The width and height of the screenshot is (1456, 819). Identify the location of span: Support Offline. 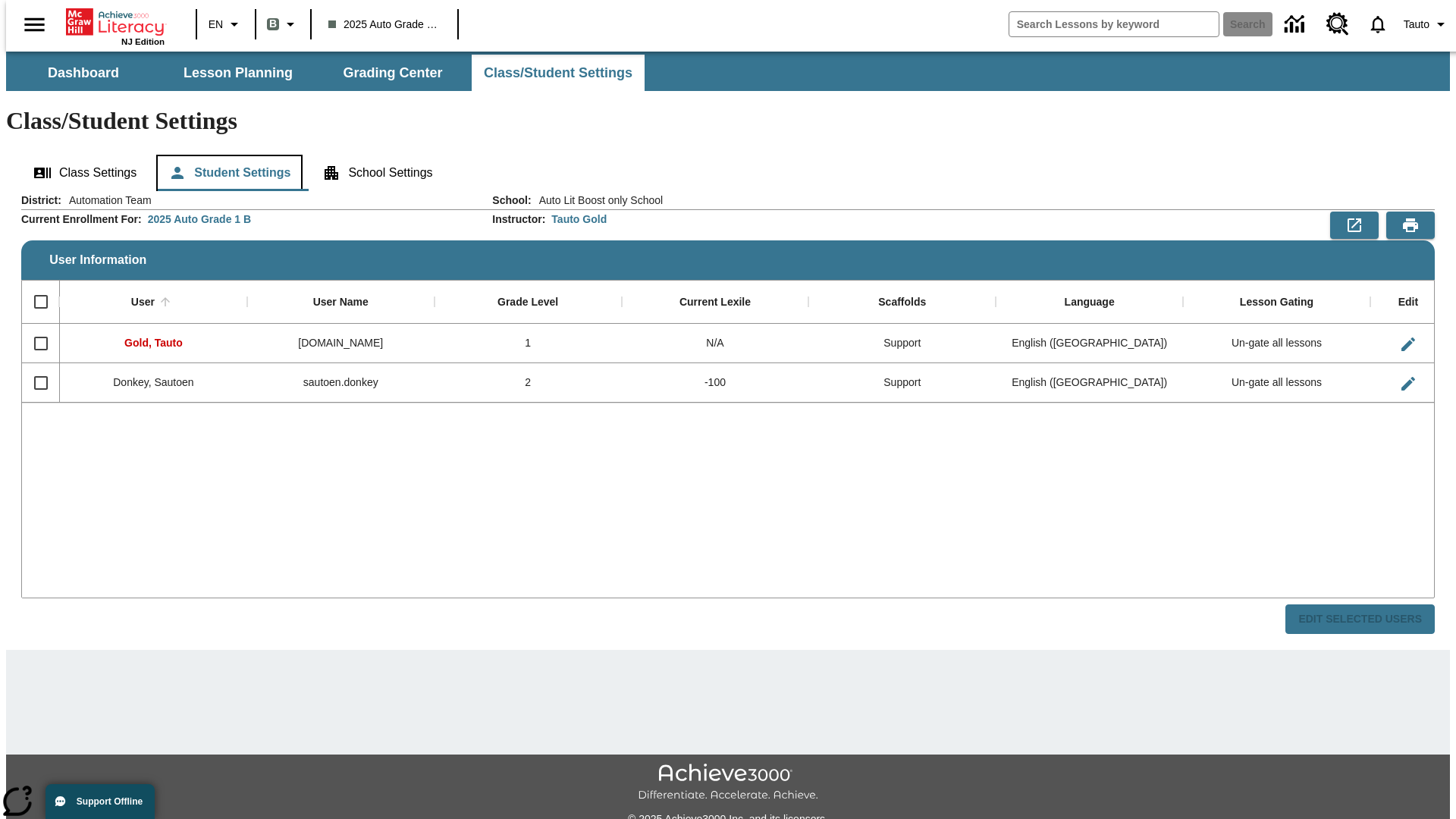
(109, 801).